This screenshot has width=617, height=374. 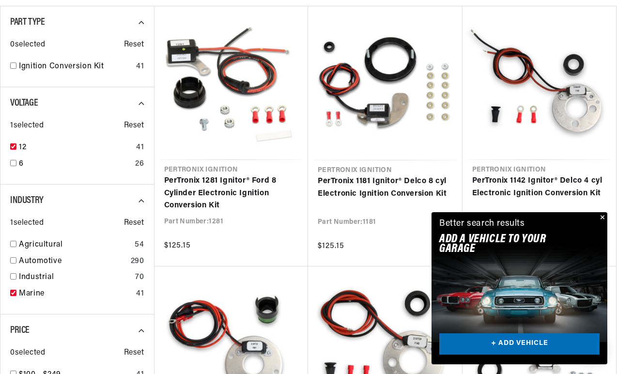 What do you see at coordinates (73, 262) in the screenshot?
I see `a: Automotive` at bounding box center [73, 262].